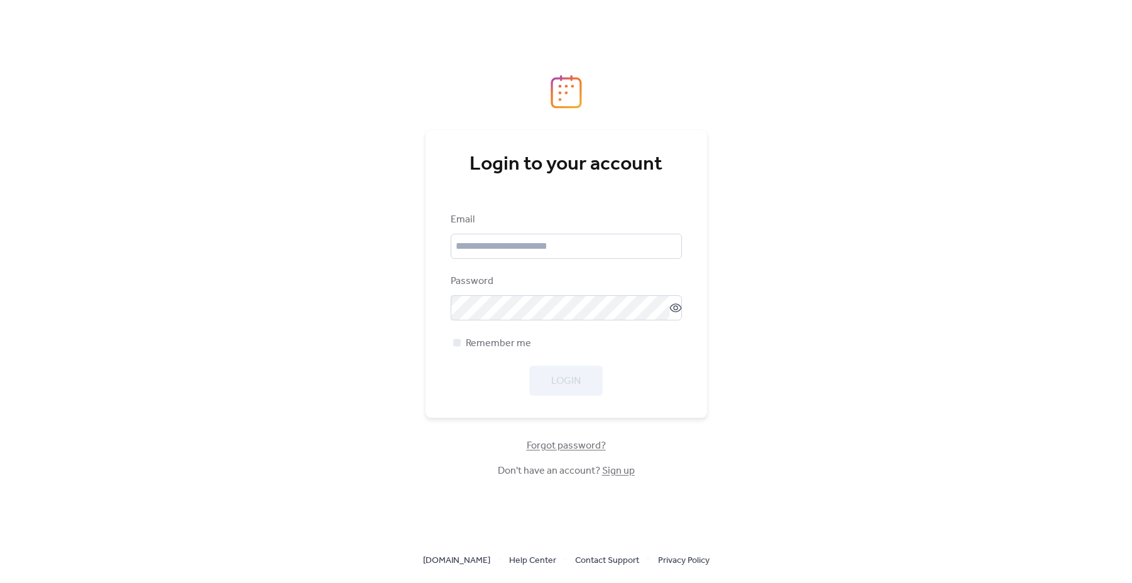 The width and height of the screenshot is (1132, 583). What do you see at coordinates (566, 471) in the screenshot?
I see `span: Don't have an account?` at bounding box center [566, 471].